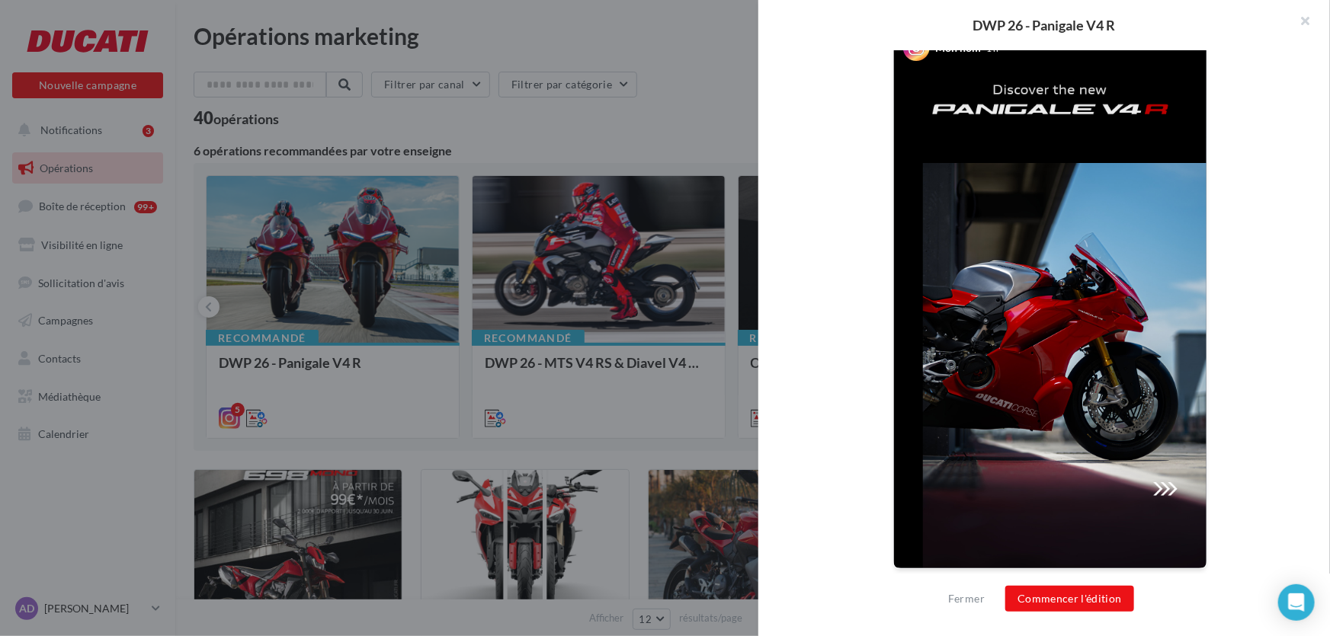 Image resolution: width=1330 pixels, height=636 pixels. What do you see at coordinates (1050, 290) in the screenshot?
I see `img: Your Instagram story preview` at bounding box center [1050, 290].